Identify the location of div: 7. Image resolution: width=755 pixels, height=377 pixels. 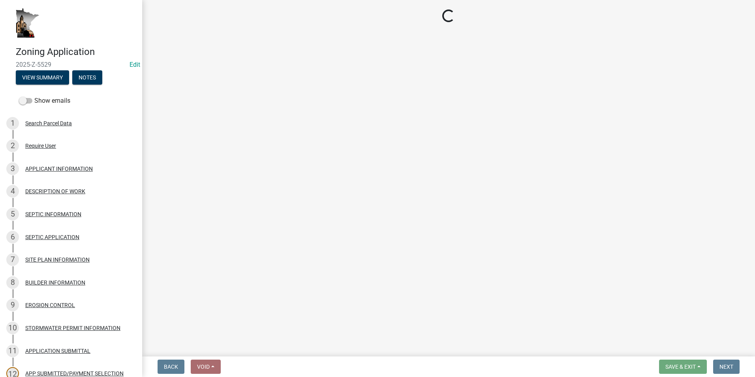
(13, 260).